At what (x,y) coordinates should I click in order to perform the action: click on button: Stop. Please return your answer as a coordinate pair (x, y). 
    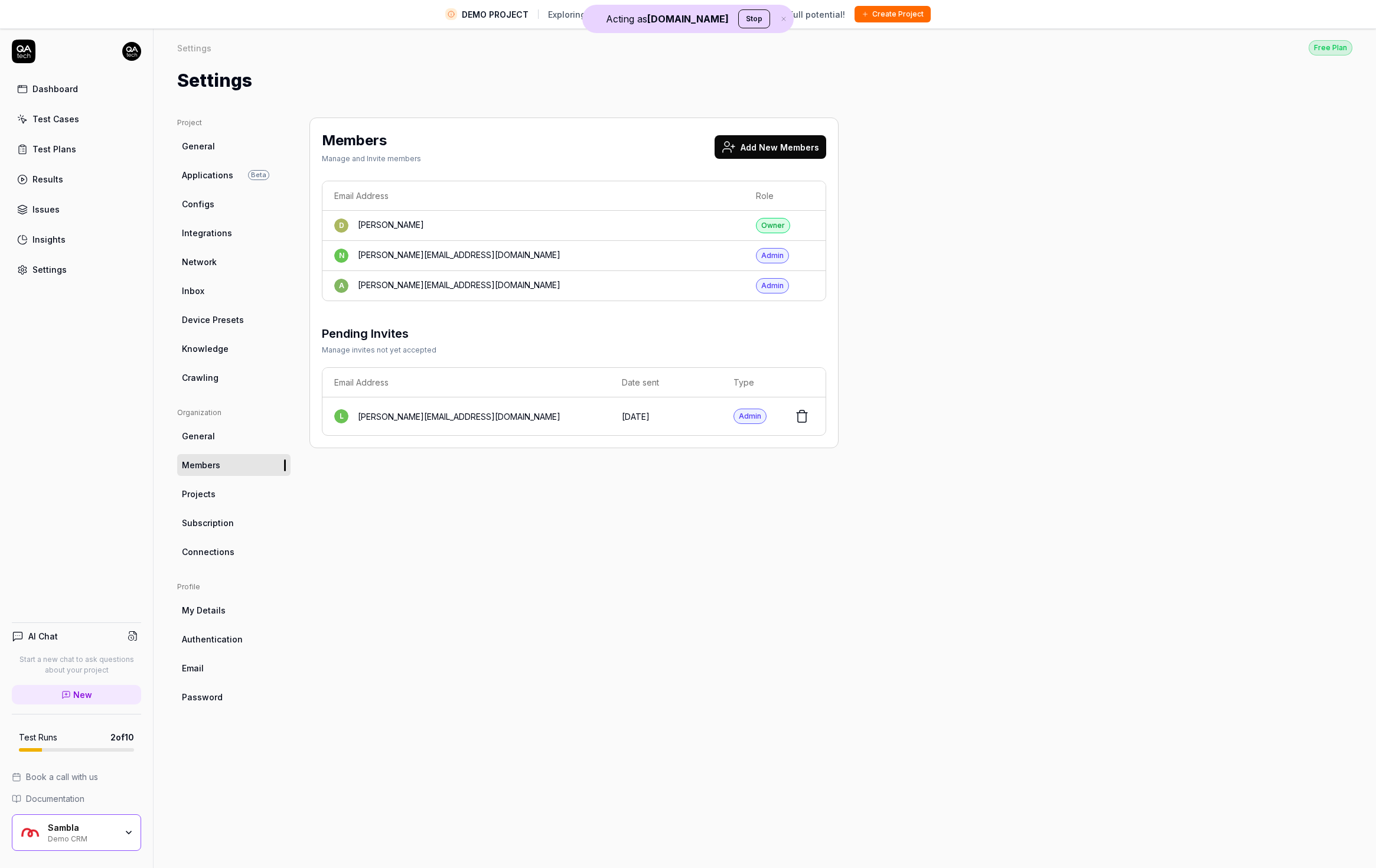
    Looking at the image, I should click on (754, 19).